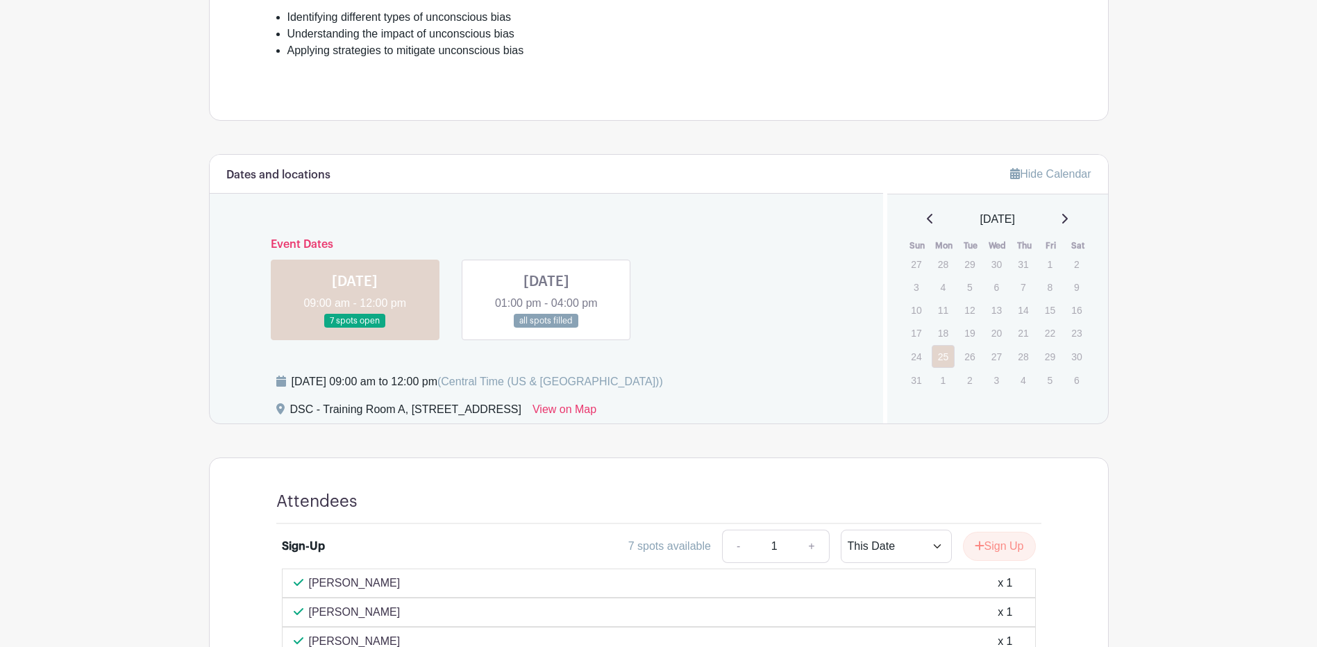  What do you see at coordinates (996, 310) in the screenshot?
I see `p: 13` at bounding box center [996, 310].